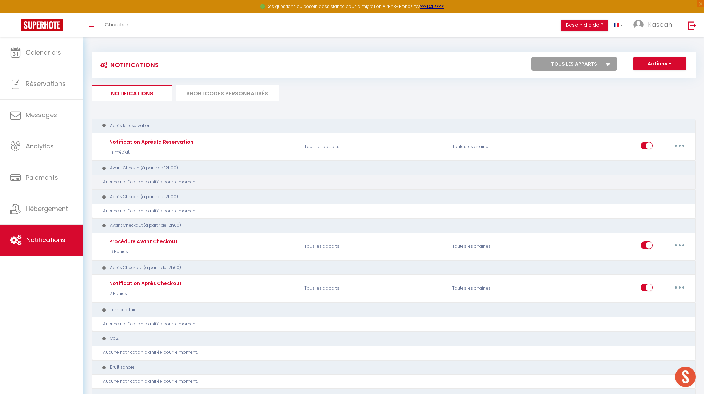 The image size is (704, 394). What do you see at coordinates (143, 241) in the screenshot?
I see `div: Procédure Avant Checkout` at bounding box center [143, 241].